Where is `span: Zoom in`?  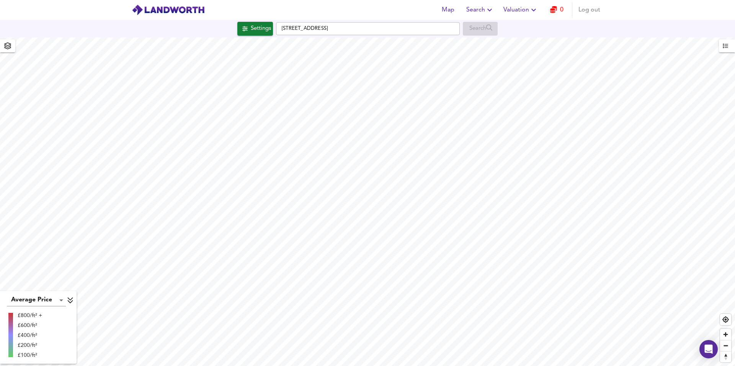 span: Zoom in is located at coordinates (725, 335).